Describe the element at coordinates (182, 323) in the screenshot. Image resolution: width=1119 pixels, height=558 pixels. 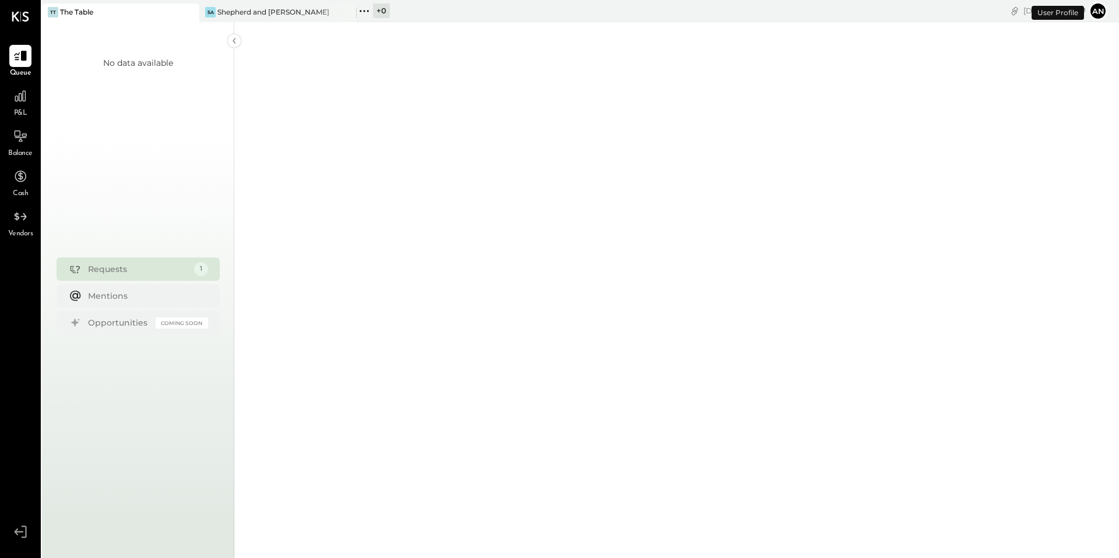
I see `div: Coming Soon` at that location.